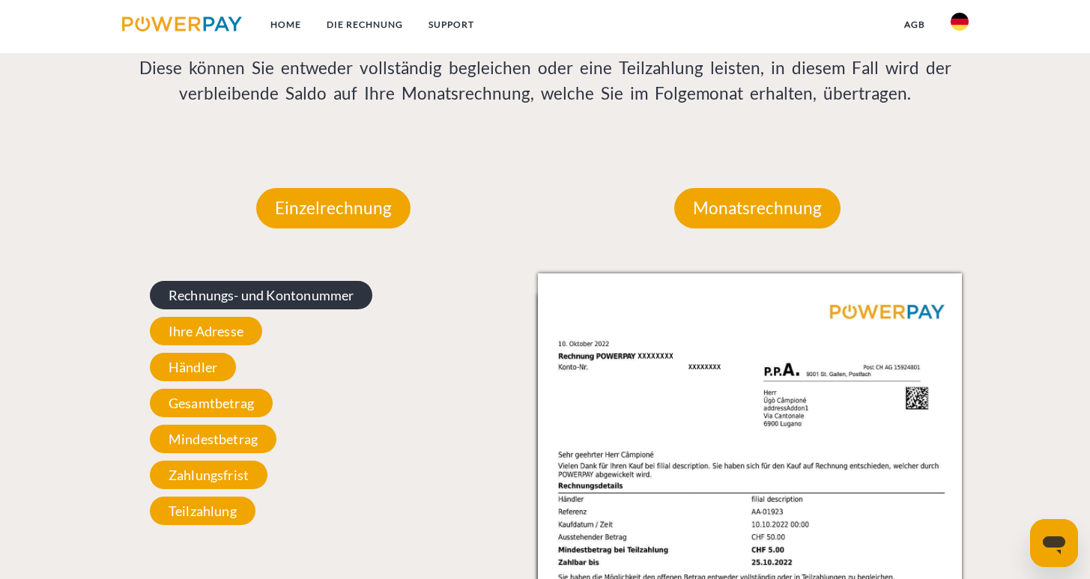 Image resolution: width=1090 pixels, height=579 pixels. Describe the element at coordinates (193, 367) in the screenshot. I see `span: Händler` at that location.